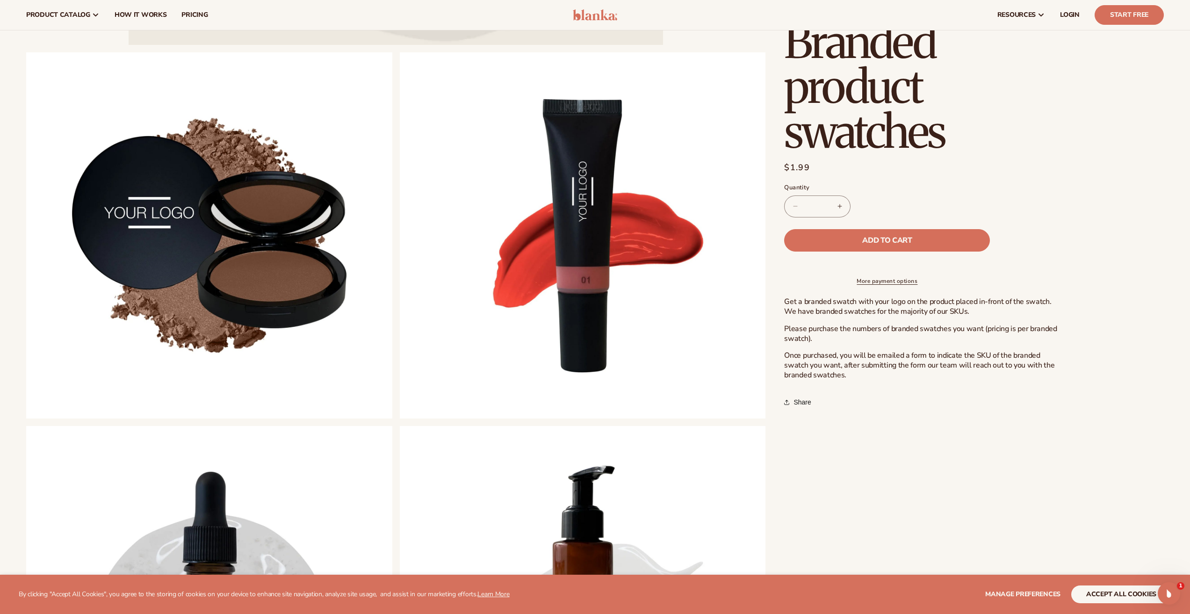 This screenshot has width=1190, height=614. Describe the element at coordinates (887, 188) in the screenshot. I see `label: Quantity` at that location.